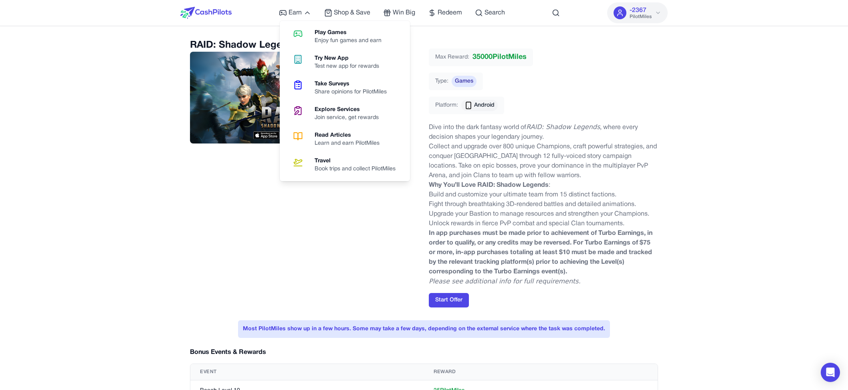 The height and width of the screenshot is (390, 848). Describe the element at coordinates (282, 97) in the screenshot. I see `img: RAID: Shadow Legends - Android` at that location.